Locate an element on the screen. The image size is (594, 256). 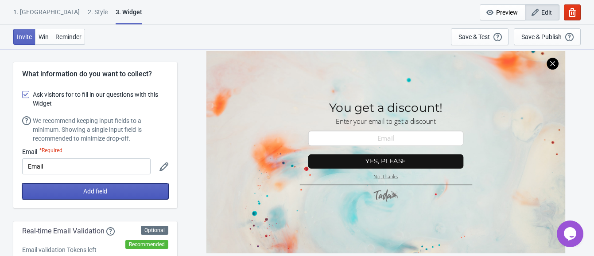
button: Edit is located at coordinates (542, 12).